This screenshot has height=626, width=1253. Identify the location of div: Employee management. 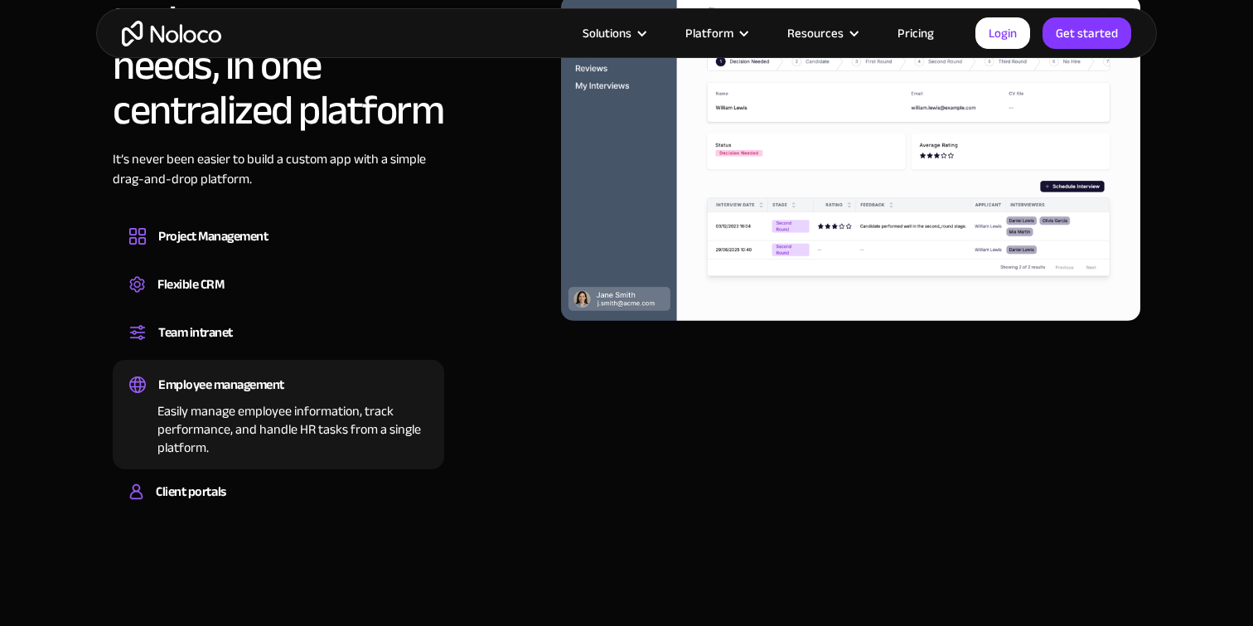
(221, 385).